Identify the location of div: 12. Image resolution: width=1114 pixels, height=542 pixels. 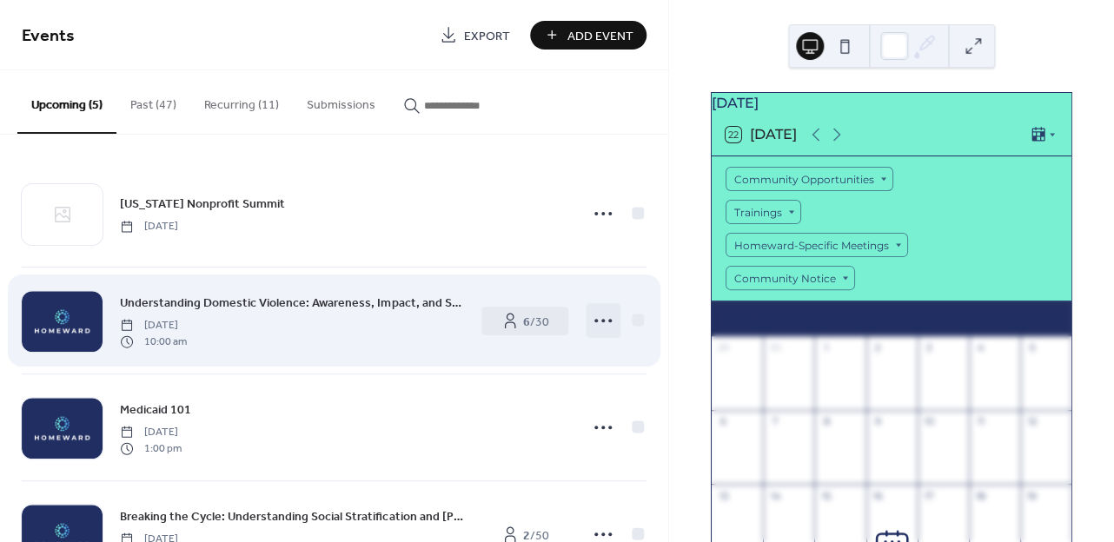
(1032, 422).